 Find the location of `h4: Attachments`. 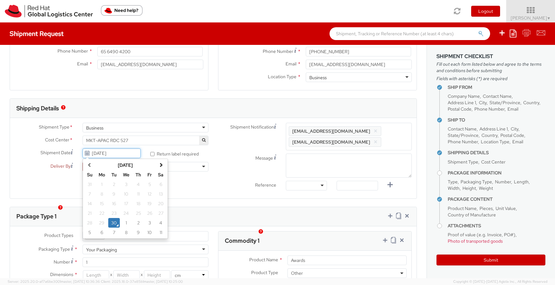

h4: Attachments is located at coordinates (496, 226).